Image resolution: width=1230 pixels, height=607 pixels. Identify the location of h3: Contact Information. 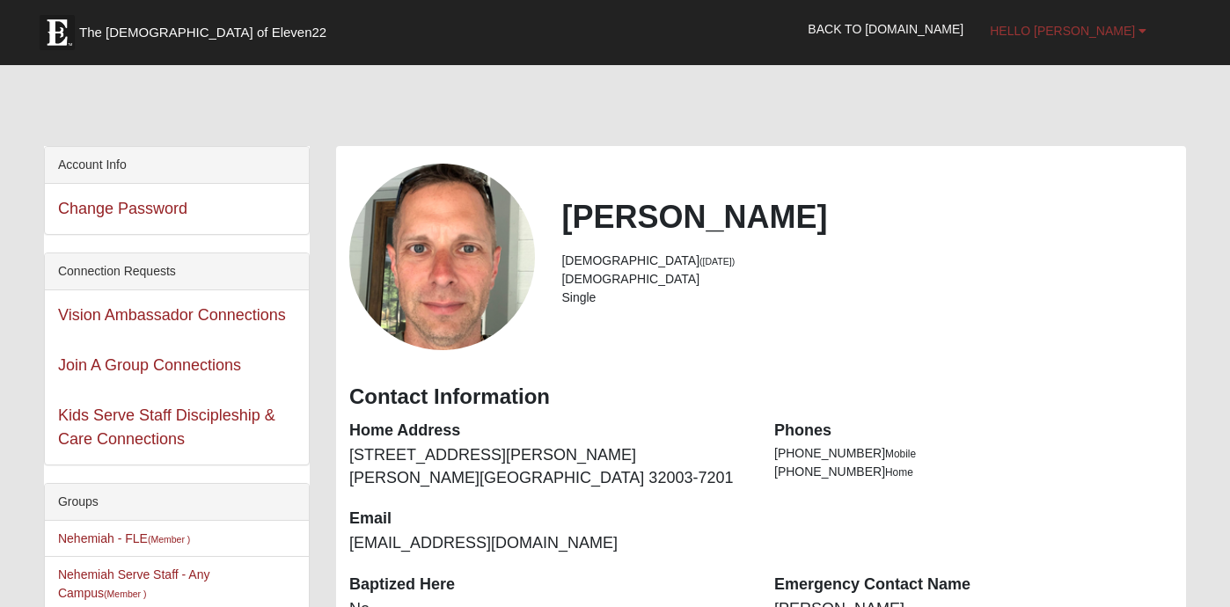
(761, 397).